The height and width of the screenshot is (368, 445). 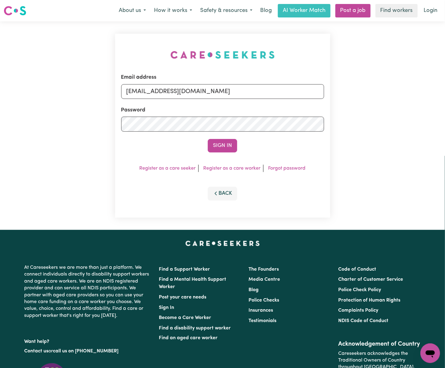 I want to click on a: Register as a care seeker, so click(x=168, y=168).